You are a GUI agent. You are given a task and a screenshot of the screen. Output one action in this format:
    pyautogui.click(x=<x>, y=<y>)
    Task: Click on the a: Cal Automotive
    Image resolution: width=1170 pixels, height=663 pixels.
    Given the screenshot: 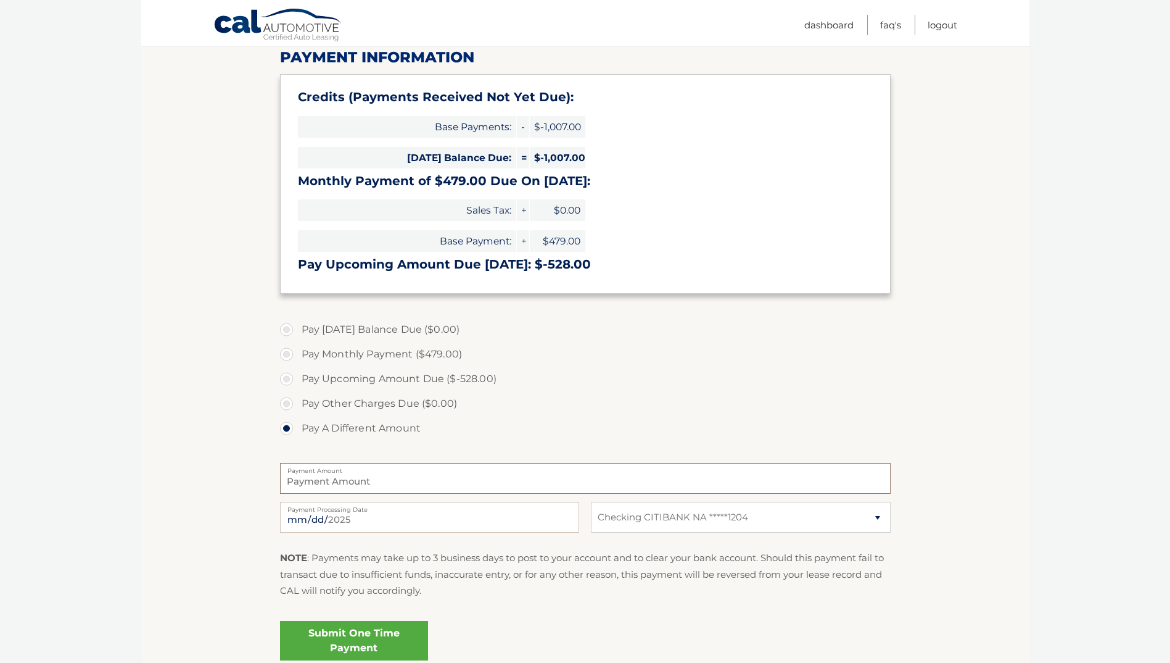 What is the action you would take?
    pyautogui.click(x=278, y=26)
    